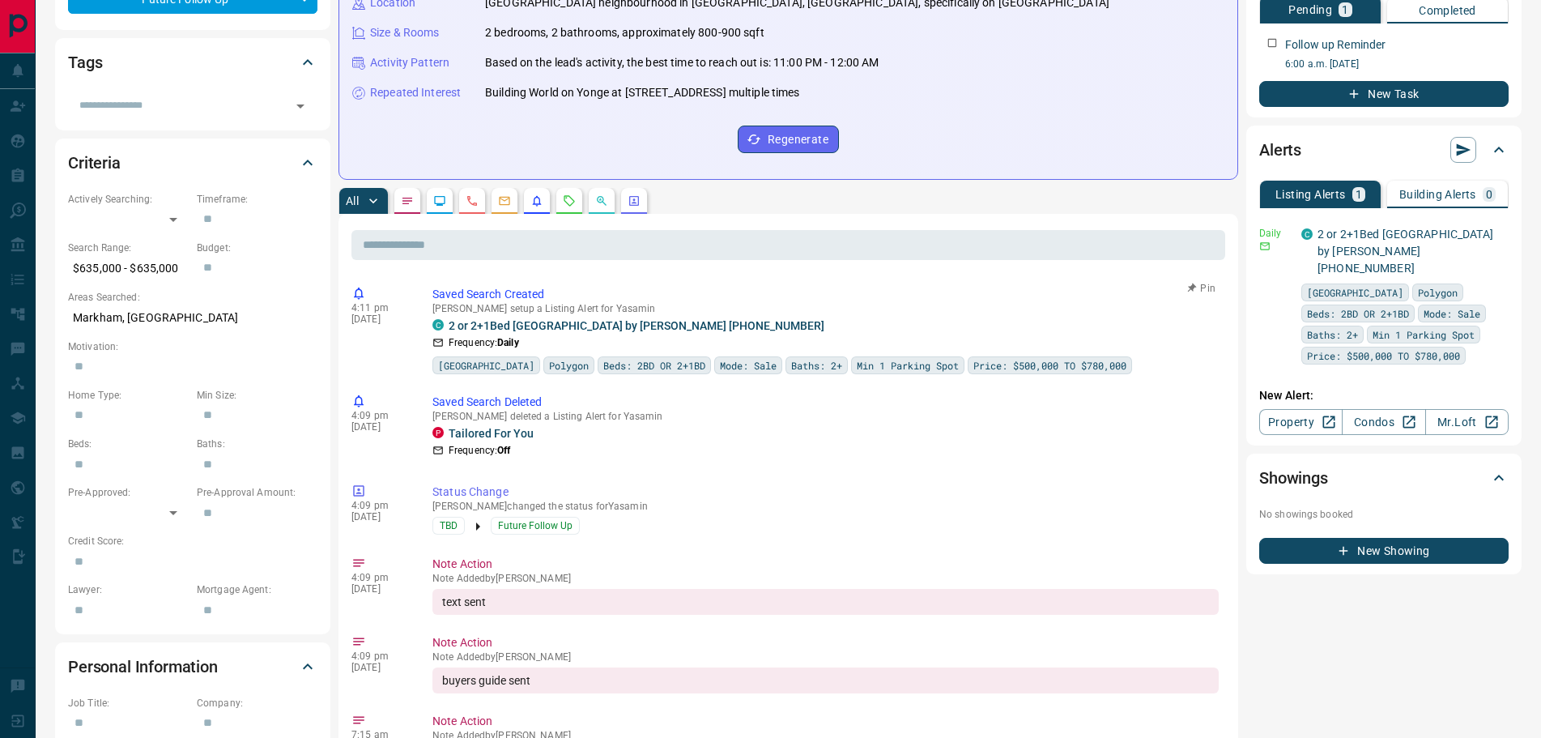  What do you see at coordinates (825, 402) in the screenshot?
I see `p: Saved Search Deleted` at bounding box center [825, 402].